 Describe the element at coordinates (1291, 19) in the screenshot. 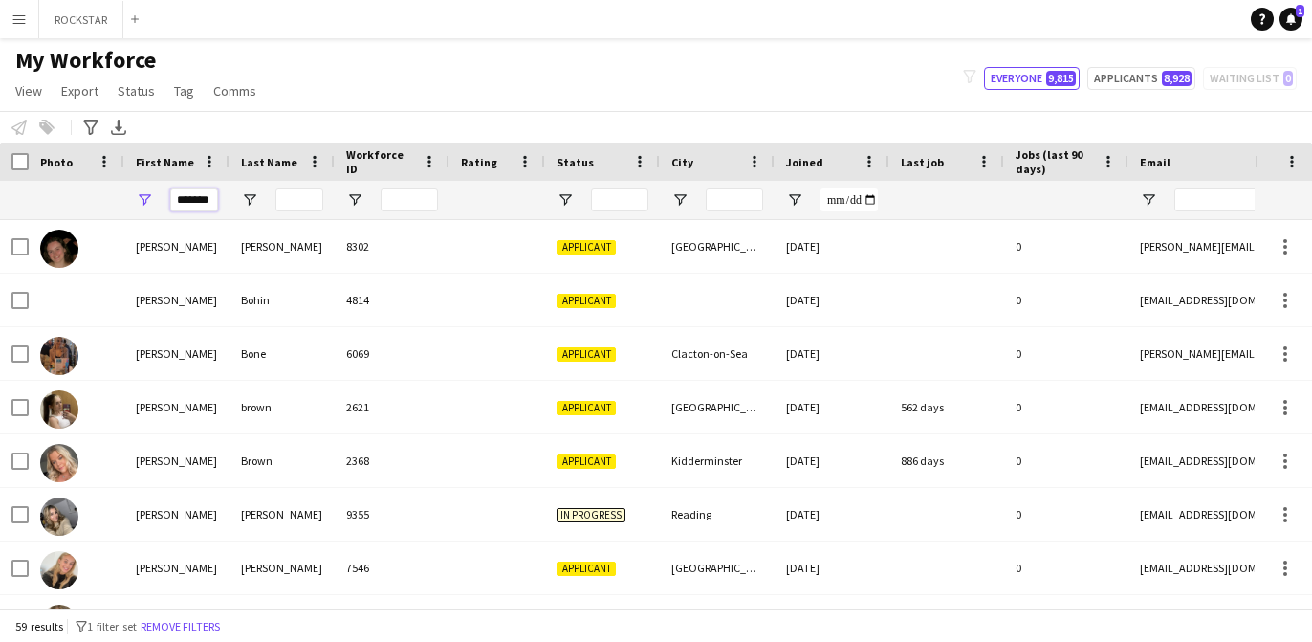

I see `a: 1` at that location.